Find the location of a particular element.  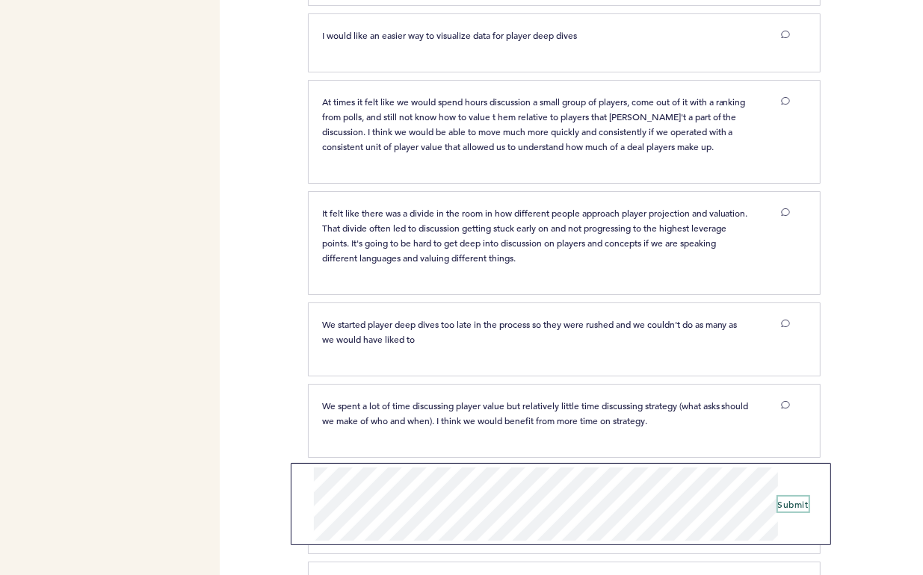

span: I would like an easier way to visualize data for player deep dives is located at coordinates (449, 35).